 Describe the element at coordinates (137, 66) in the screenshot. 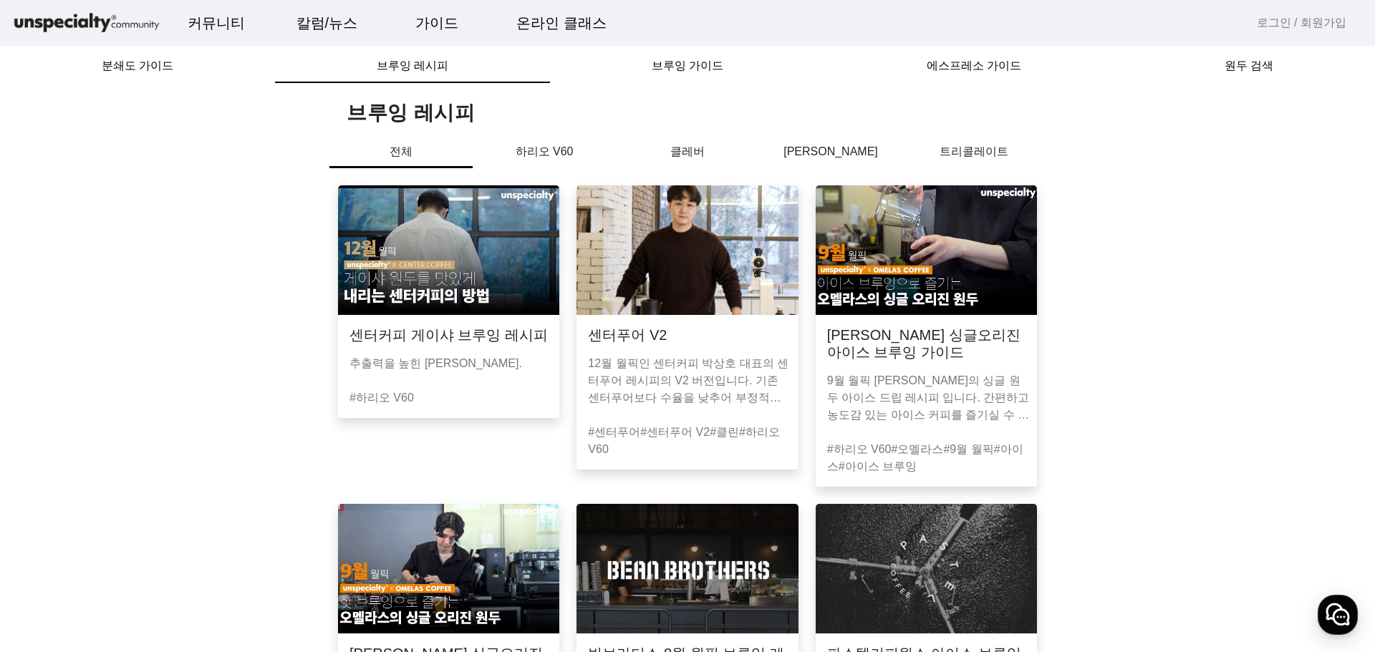

I see `span: 분쇄도 가이드` at that location.